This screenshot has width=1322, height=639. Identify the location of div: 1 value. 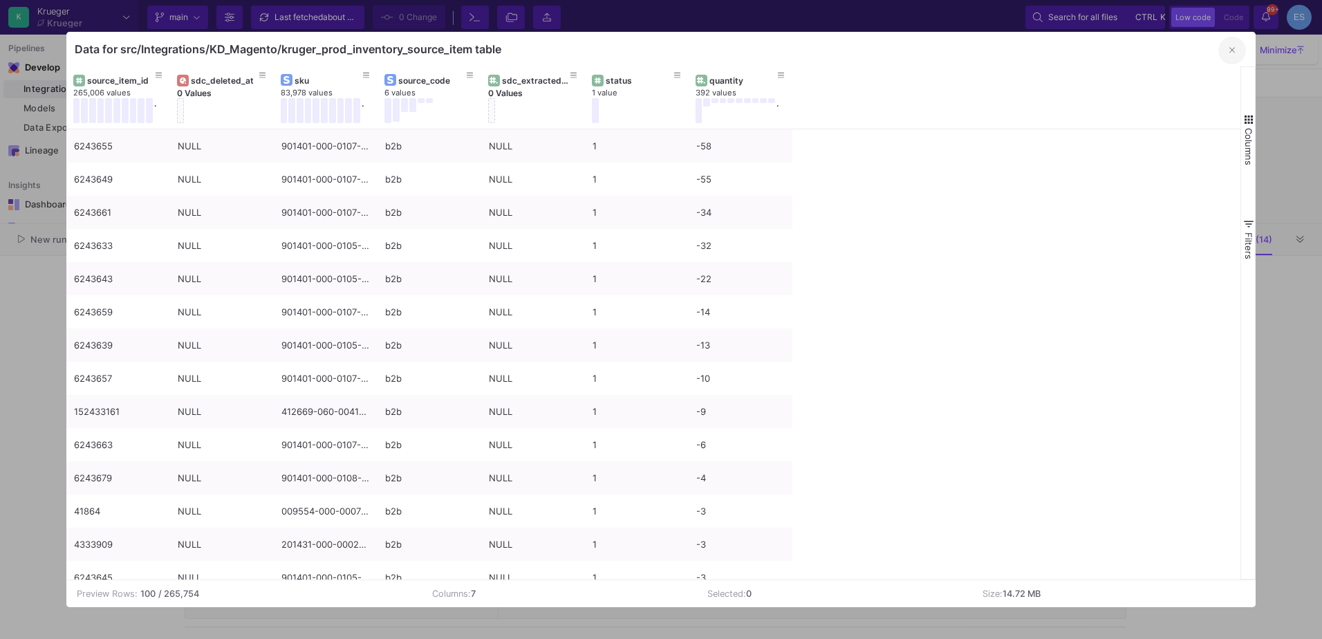
(644, 93).